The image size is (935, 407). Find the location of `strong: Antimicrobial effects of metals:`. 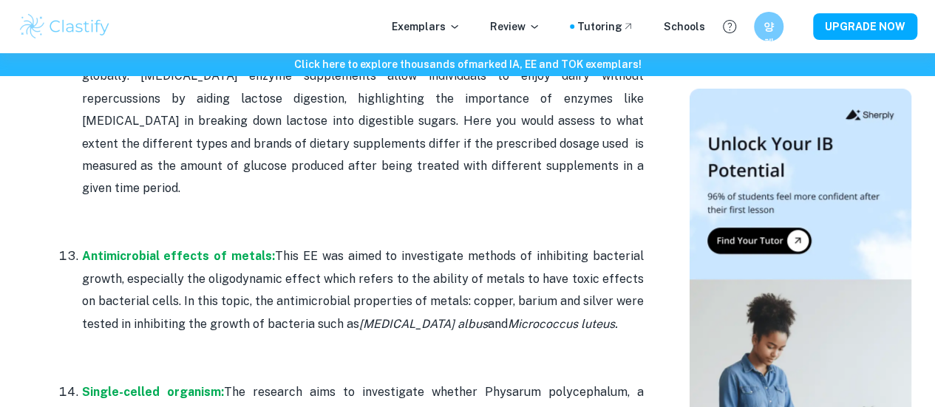

strong: Antimicrobial effects of metals: is located at coordinates (179, 256).